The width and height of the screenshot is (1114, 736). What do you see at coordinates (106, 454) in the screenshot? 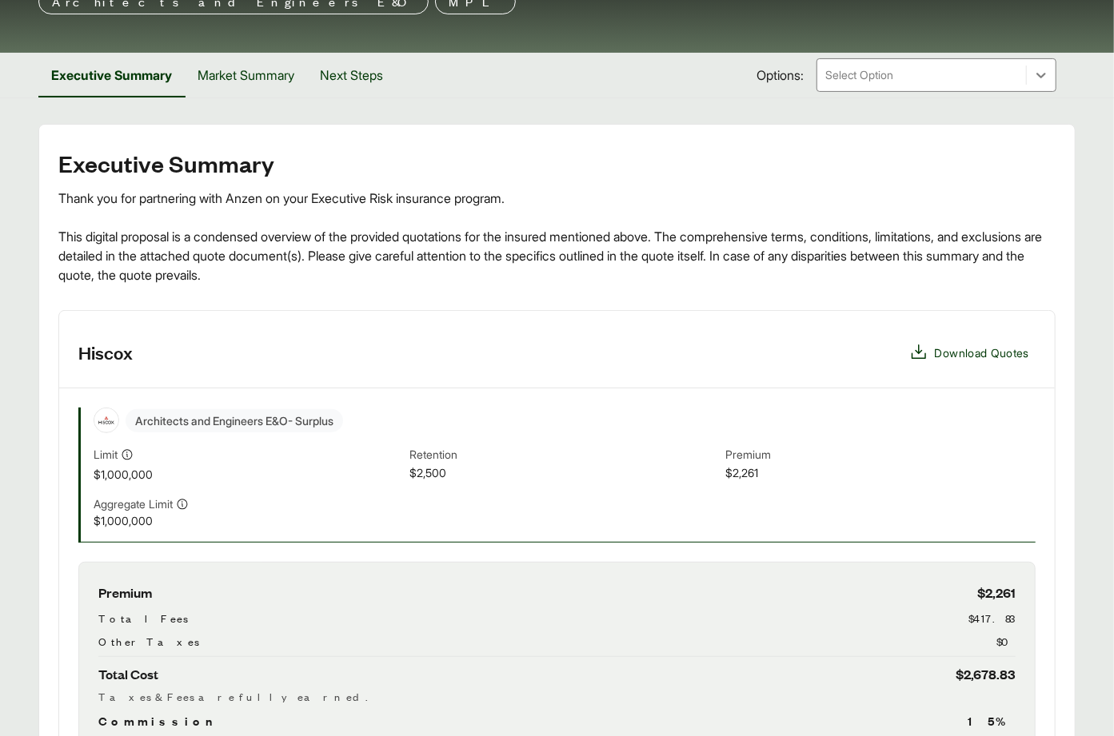
I see `span: Limit` at bounding box center [106, 454].